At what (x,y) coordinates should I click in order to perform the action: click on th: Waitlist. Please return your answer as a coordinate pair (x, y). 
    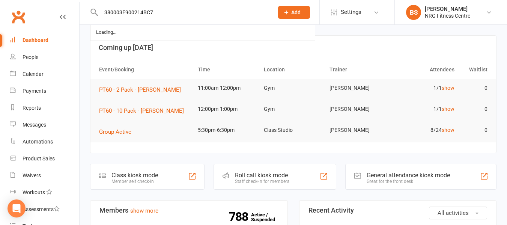
    Looking at the image, I should click on (474, 69).